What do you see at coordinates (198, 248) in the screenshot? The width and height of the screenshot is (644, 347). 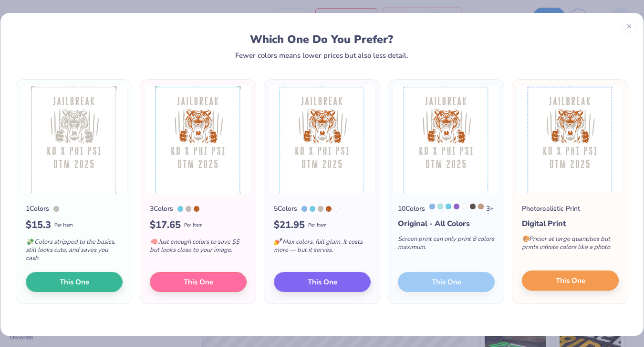 I see `div: Just enough colors to save $$ but looks close to your image.` at bounding box center [198, 248].